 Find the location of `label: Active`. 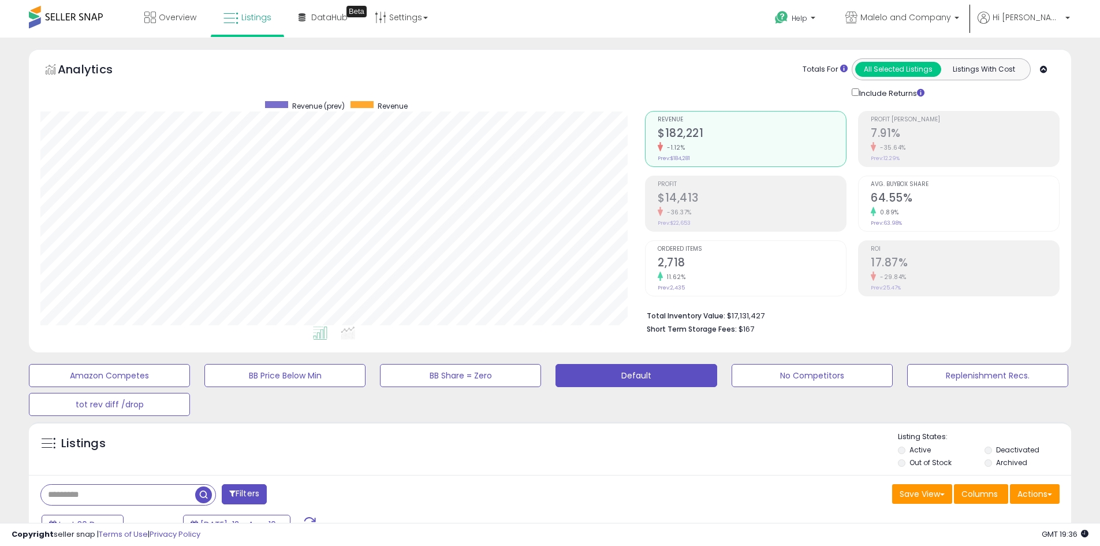

label: Active is located at coordinates (920, 449).